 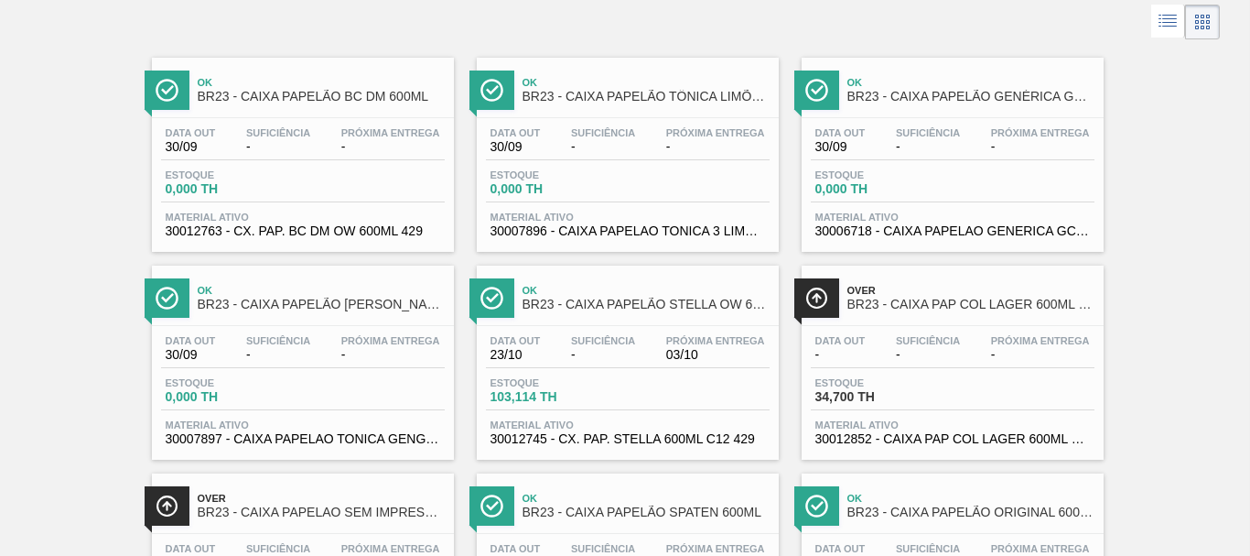 I want to click on span: 34,700 TH, so click(x=880, y=396).